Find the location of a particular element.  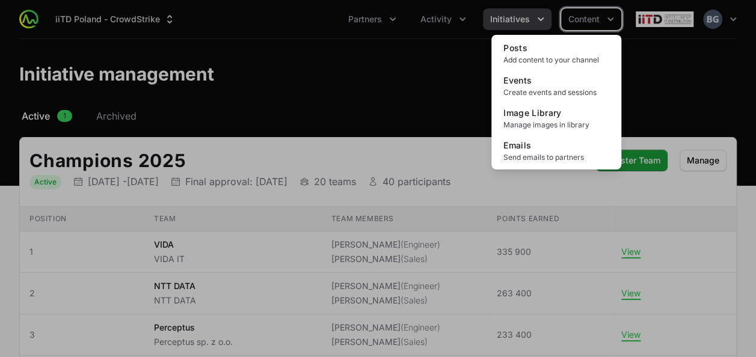

a: Image LibraryManage images in library is located at coordinates (556, 119).